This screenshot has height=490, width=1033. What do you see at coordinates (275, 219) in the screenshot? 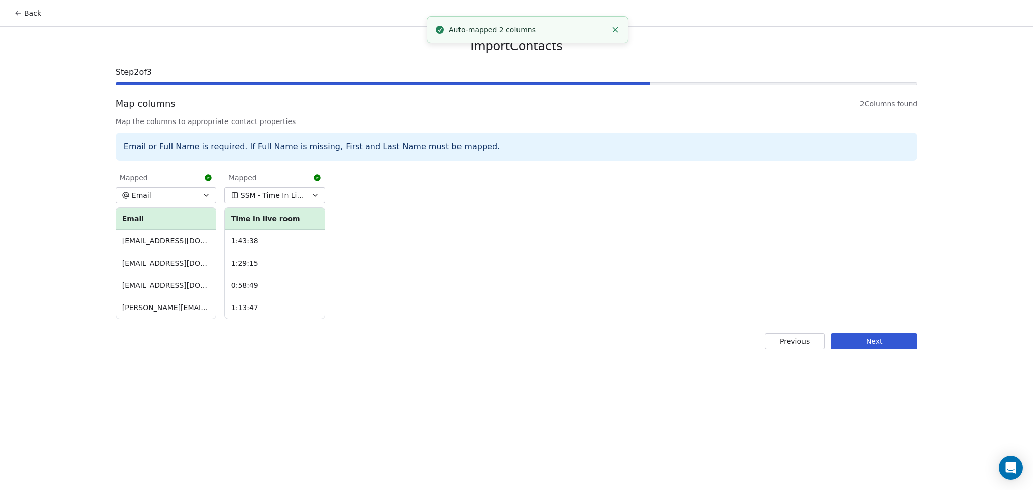
I see `th: Time in live room` at bounding box center [275, 219].